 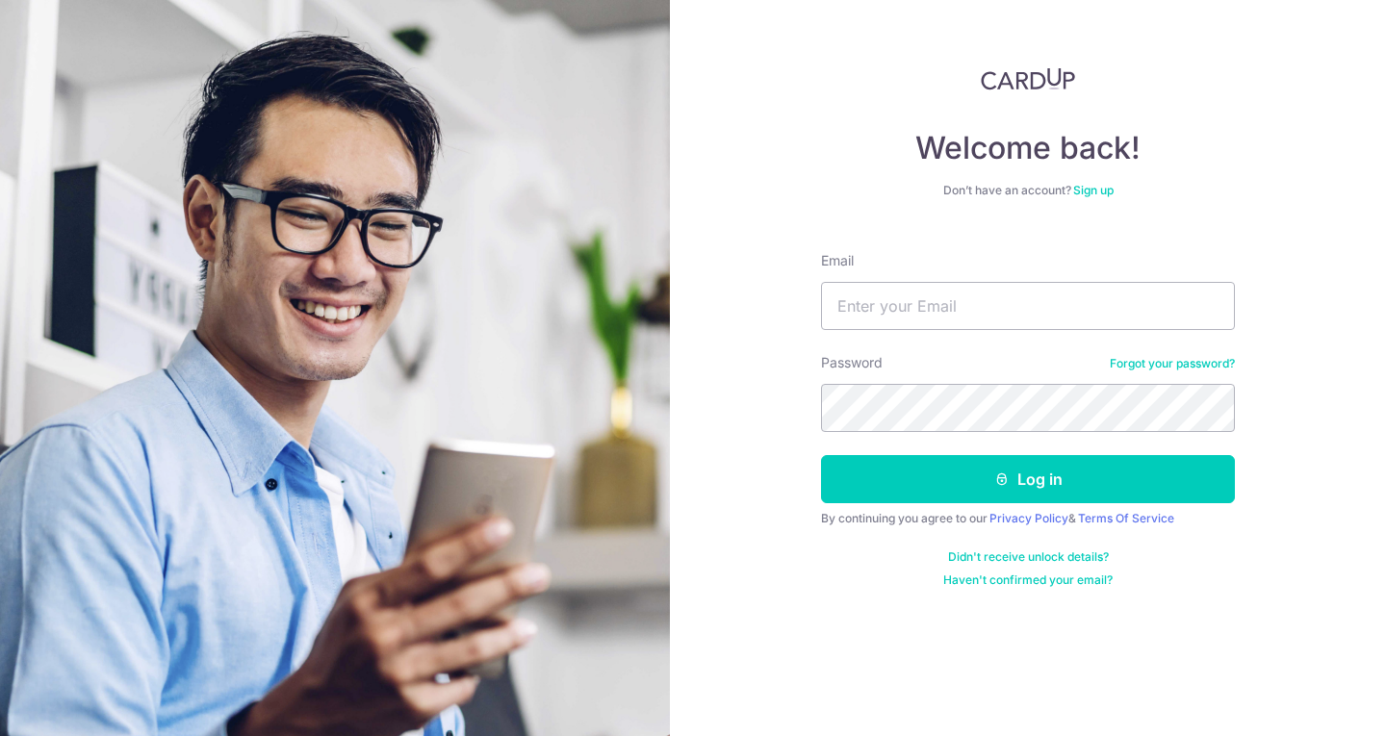 What do you see at coordinates (1028, 519) in the screenshot?
I see `div: By continuing you agree to our &` at bounding box center [1028, 519].